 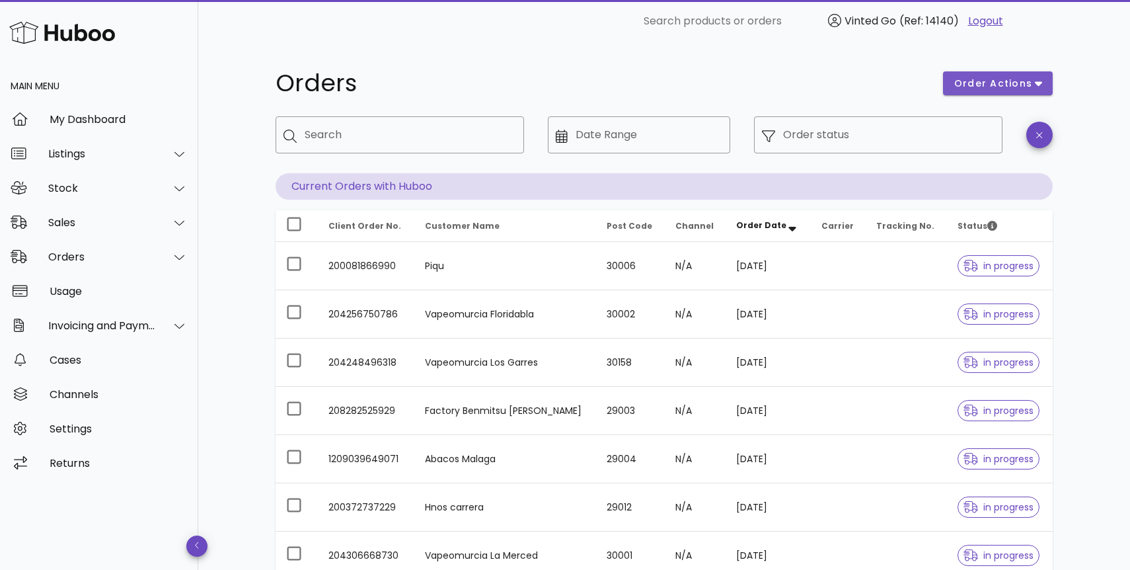 What do you see at coordinates (506, 226) in the screenshot?
I see `th: Customer Name` at bounding box center [506, 226].